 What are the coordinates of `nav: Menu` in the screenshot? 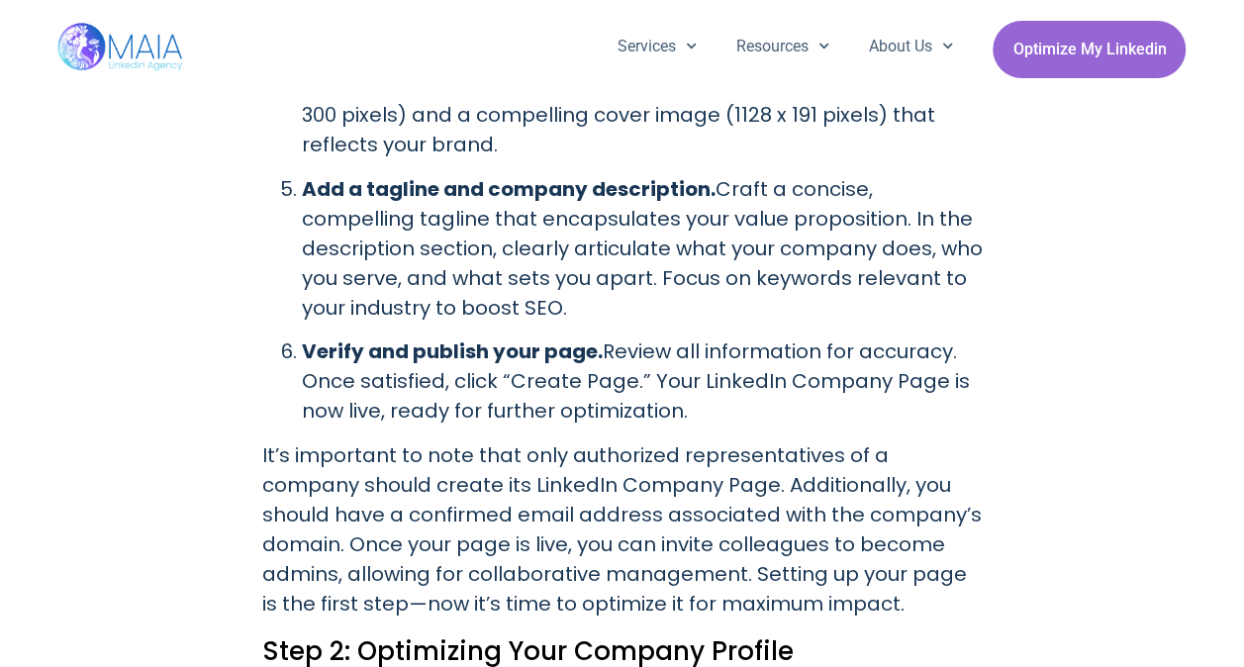 It's located at (786, 47).